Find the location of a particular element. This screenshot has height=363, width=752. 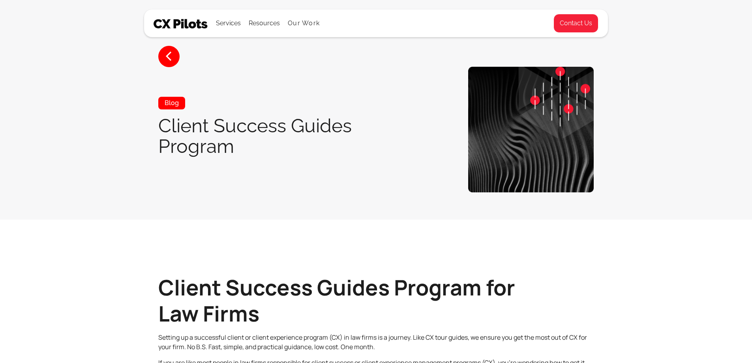

h1: Client Success Guides Program is located at coordinates (282, 136).